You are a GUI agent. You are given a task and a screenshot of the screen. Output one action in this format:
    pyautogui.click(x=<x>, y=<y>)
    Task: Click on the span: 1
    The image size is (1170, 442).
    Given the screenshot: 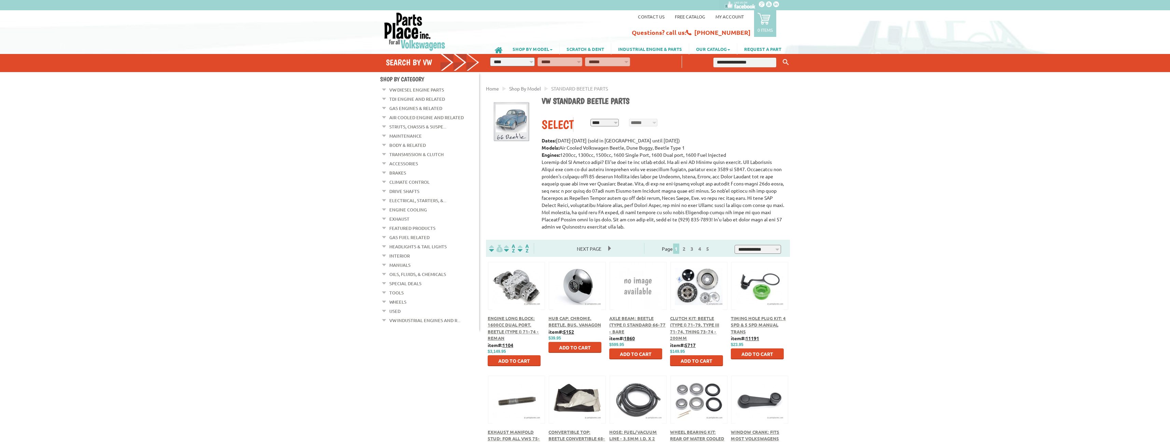 What is the action you would take?
    pyautogui.click(x=676, y=249)
    